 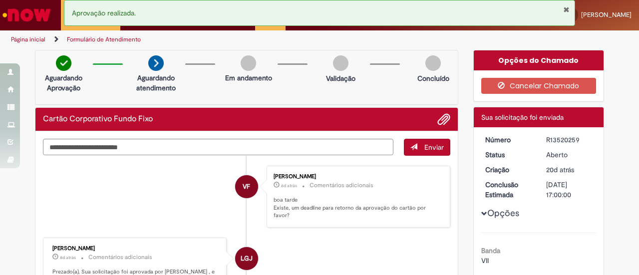 What do you see at coordinates (98, 119) in the screenshot?
I see `h2: Cartão Corporativo Fundo Fixo Histórico de tíquete` at bounding box center [98, 119].